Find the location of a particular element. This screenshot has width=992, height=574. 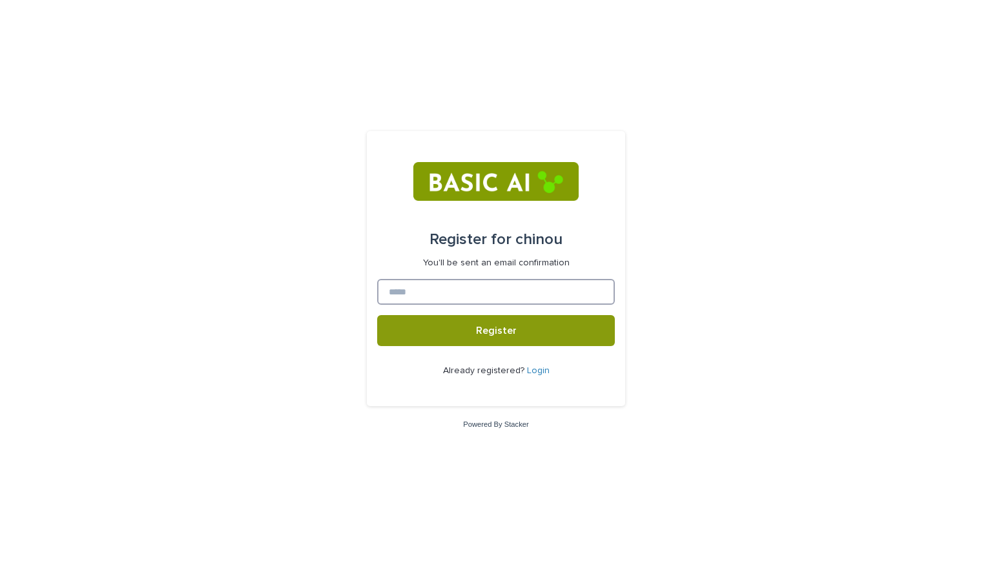

img: RtIB8pj2QQiOZo6waziI is located at coordinates (495, 181).